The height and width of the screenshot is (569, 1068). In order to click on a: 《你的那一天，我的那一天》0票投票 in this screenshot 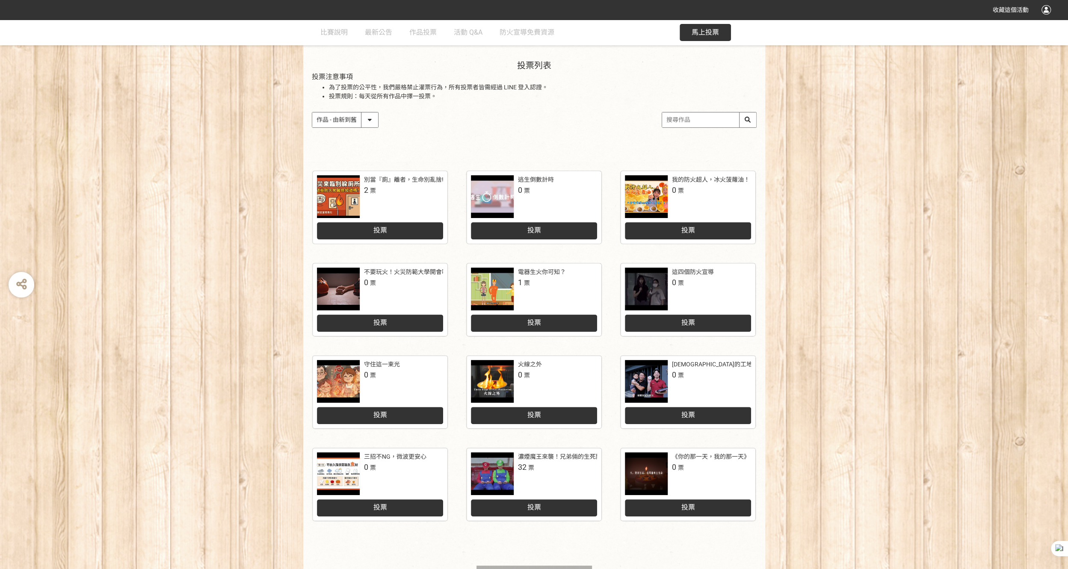, I will do `click(688, 485)`.